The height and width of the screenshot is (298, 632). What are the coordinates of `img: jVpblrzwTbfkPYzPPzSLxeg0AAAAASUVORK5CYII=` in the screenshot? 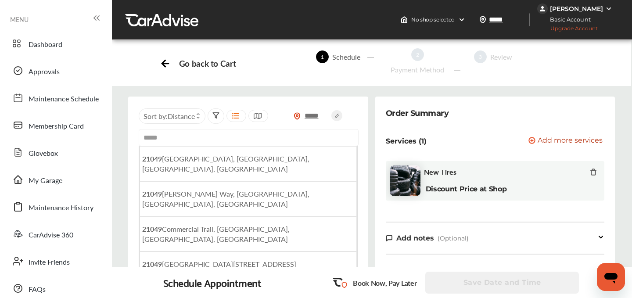 It's located at (543, 9).